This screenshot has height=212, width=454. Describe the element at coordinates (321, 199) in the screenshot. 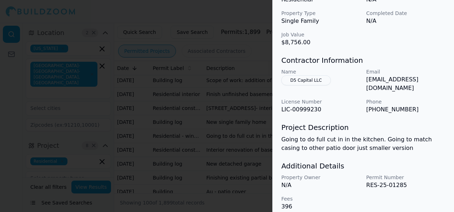

I see `p: Fees` at that location.